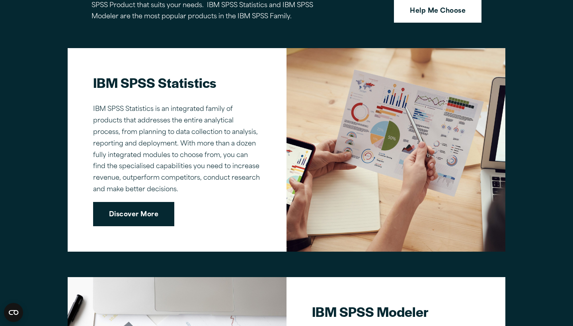 This screenshot has width=573, height=326. Describe the element at coordinates (177, 150) in the screenshot. I see `p: IBM SPSS Statistics is an integrated family of products that addresses the entire analytical proc...` at that location.